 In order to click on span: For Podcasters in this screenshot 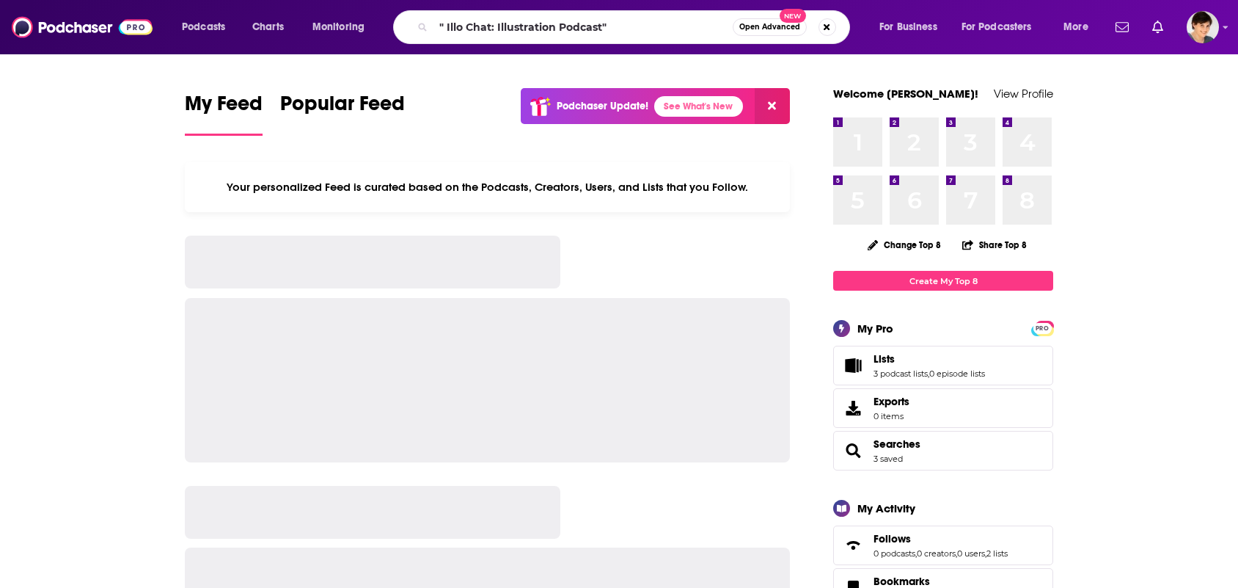, I will do `click(997, 27)`.